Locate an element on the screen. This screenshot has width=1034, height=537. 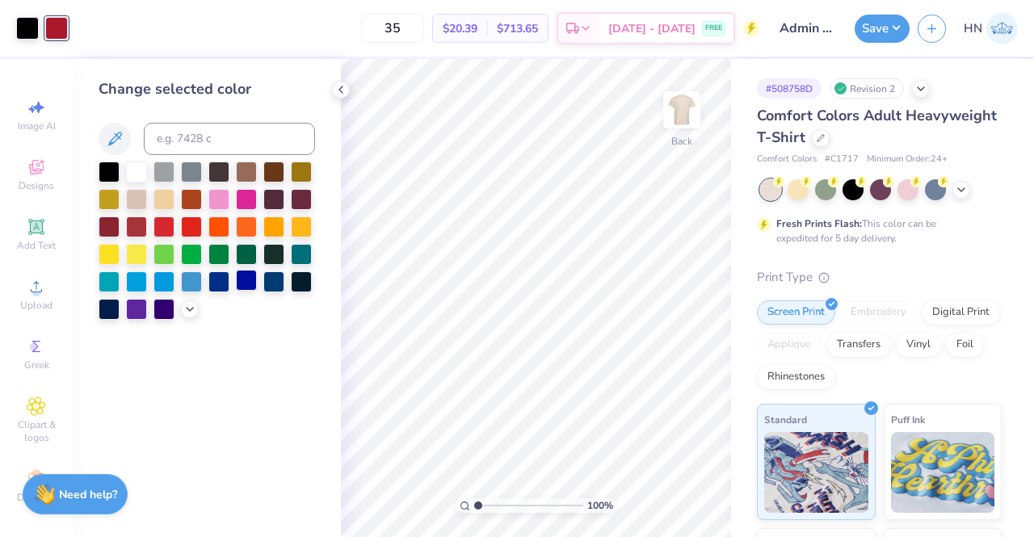
span: Designs is located at coordinates (36, 186).